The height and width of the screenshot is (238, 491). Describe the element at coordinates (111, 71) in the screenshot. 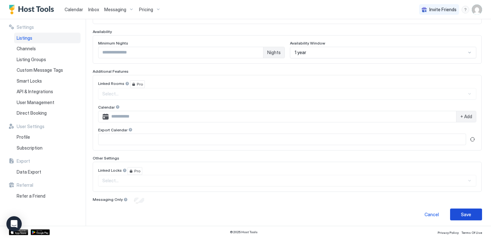

I see `span: Additional Features` at that location.